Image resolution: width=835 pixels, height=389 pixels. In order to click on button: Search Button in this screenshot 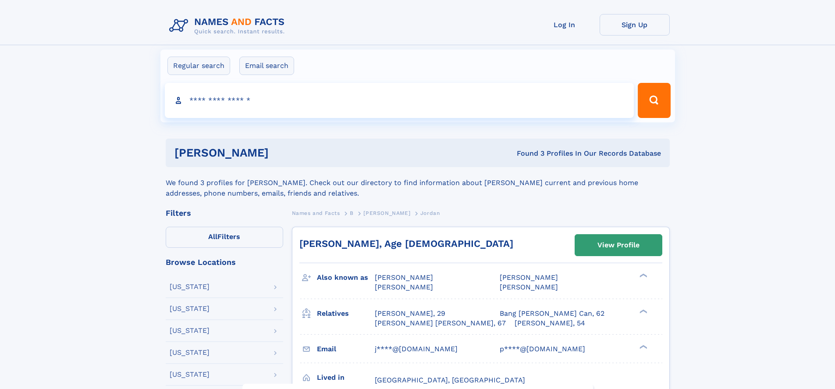, I will do `click(654, 100)`.